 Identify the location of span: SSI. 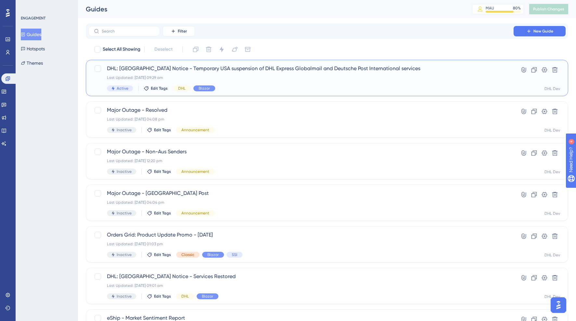
(234, 255).